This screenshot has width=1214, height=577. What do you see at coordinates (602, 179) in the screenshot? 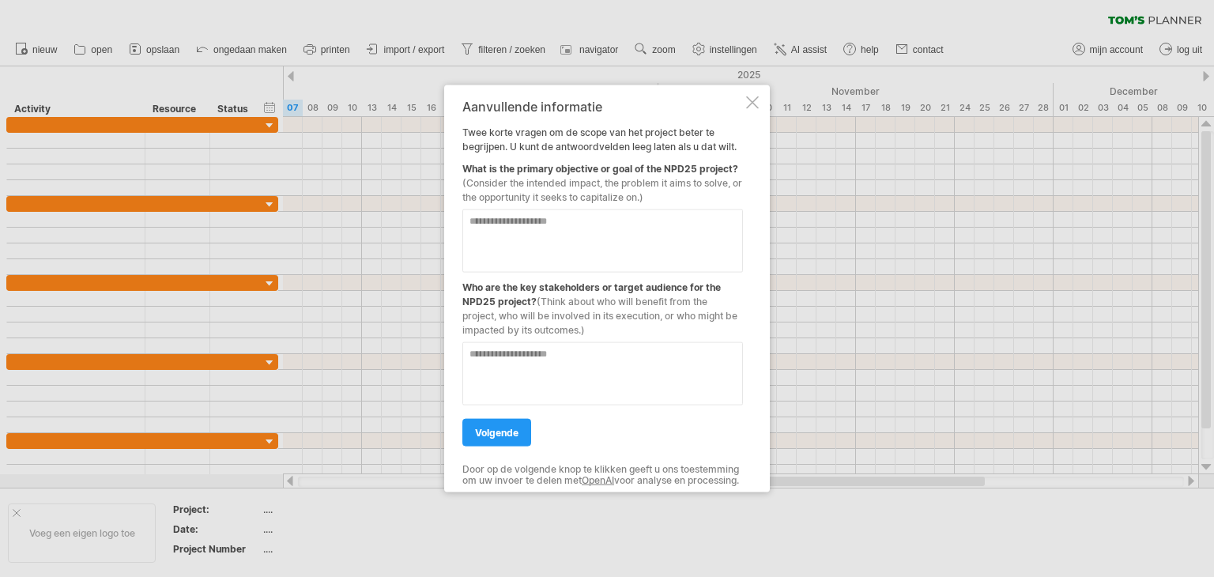
I see `div: What is the primary objective or goal of the NPD25 project?` at bounding box center [602, 179].